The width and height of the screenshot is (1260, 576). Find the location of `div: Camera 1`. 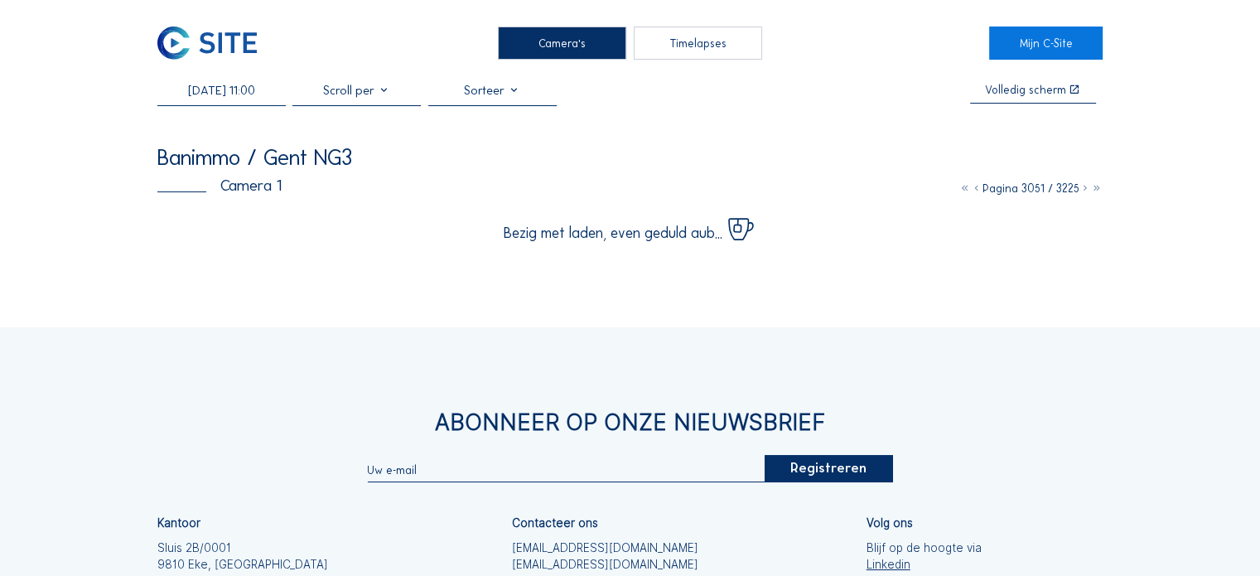

div: Camera 1 is located at coordinates (219, 186).